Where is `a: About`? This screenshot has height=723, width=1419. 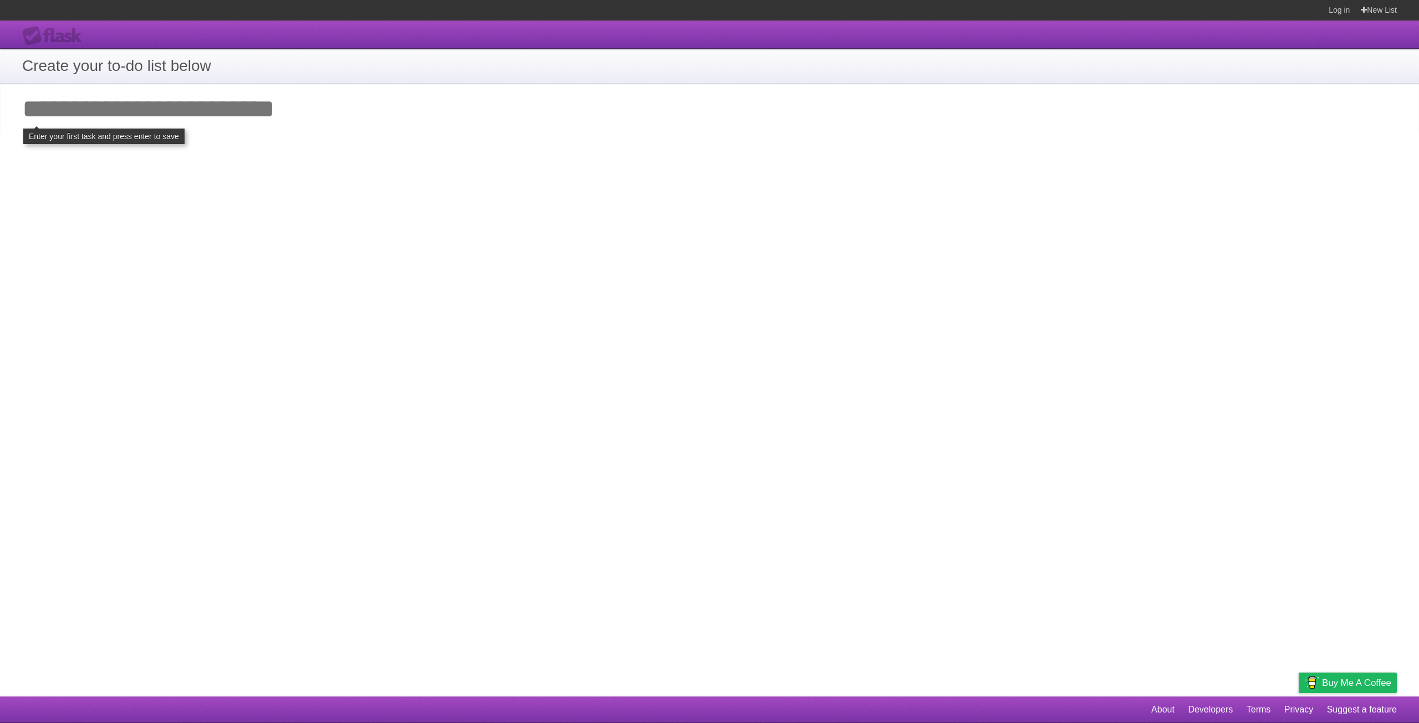
a: About is located at coordinates (1163, 710).